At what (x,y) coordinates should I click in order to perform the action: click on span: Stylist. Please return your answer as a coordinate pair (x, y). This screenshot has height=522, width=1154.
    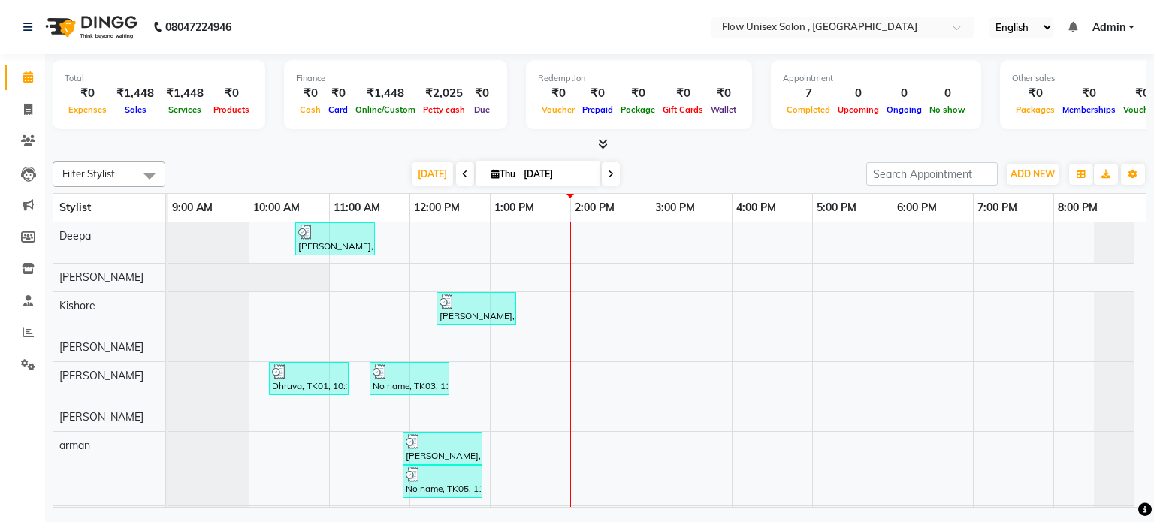
    Looking at the image, I should click on (75, 207).